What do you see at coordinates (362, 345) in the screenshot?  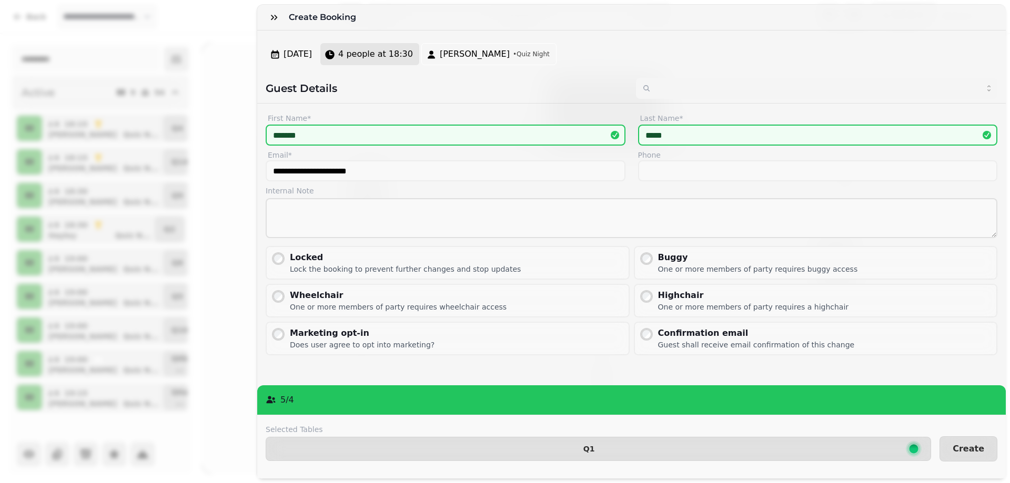 I see `div: Does user agree to opt into marketing?` at bounding box center [362, 345].